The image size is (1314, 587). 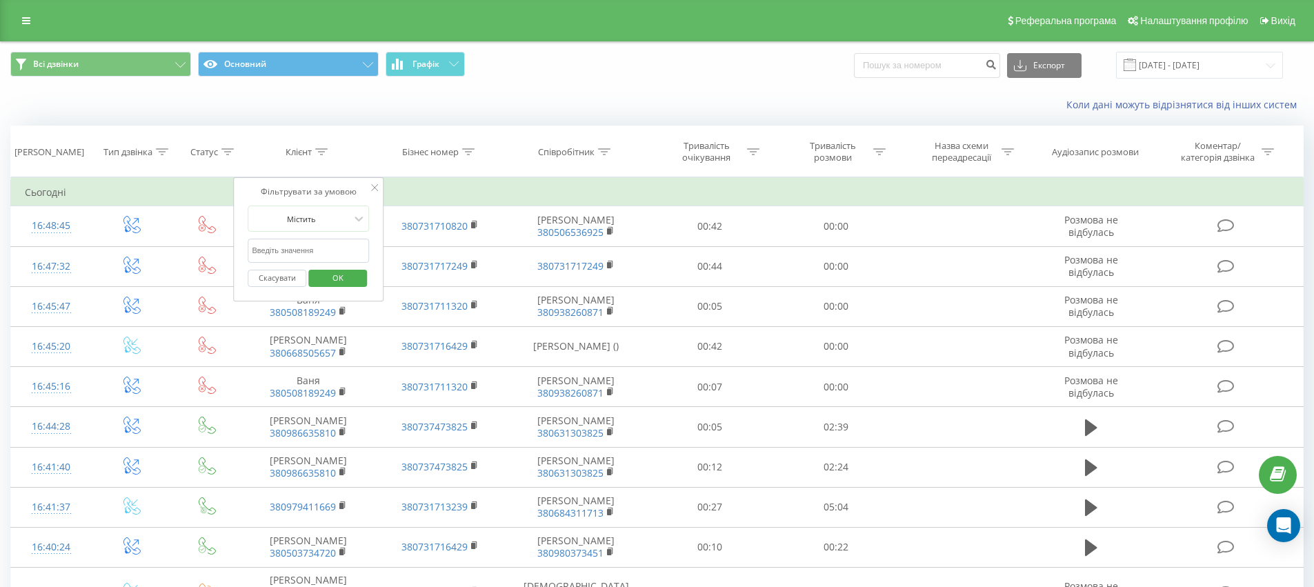 What do you see at coordinates (51, 346) in the screenshot?
I see `div: 16:45:20` at bounding box center [51, 346].